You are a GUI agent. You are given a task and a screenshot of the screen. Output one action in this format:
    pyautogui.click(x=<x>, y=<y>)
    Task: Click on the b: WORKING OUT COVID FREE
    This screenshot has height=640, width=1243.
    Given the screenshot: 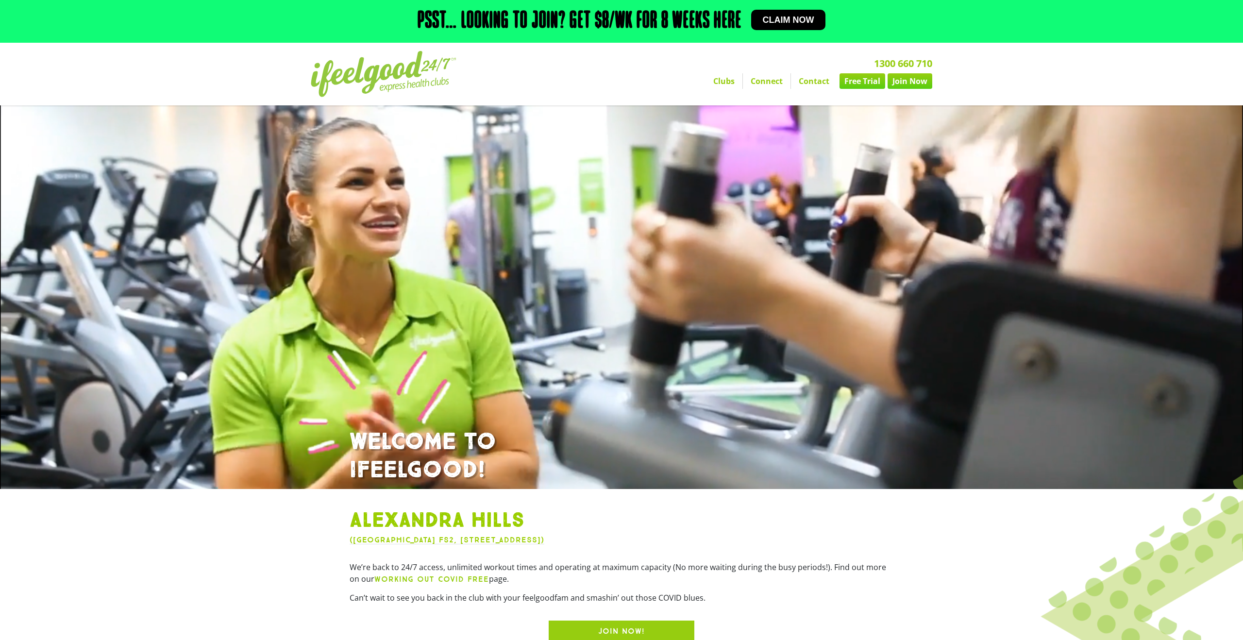 What is the action you would take?
    pyautogui.click(x=432, y=579)
    